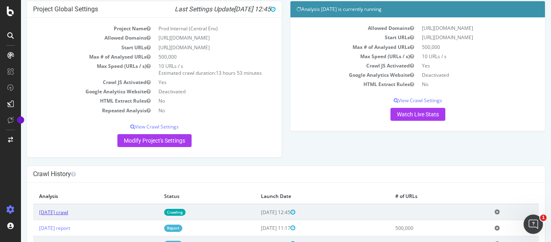 The width and height of the screenshot is (551, 242). What do you see at coordinates (418, 196) in the screenshot?
I see `th: # of URLs` at bounding box center [418, 196].